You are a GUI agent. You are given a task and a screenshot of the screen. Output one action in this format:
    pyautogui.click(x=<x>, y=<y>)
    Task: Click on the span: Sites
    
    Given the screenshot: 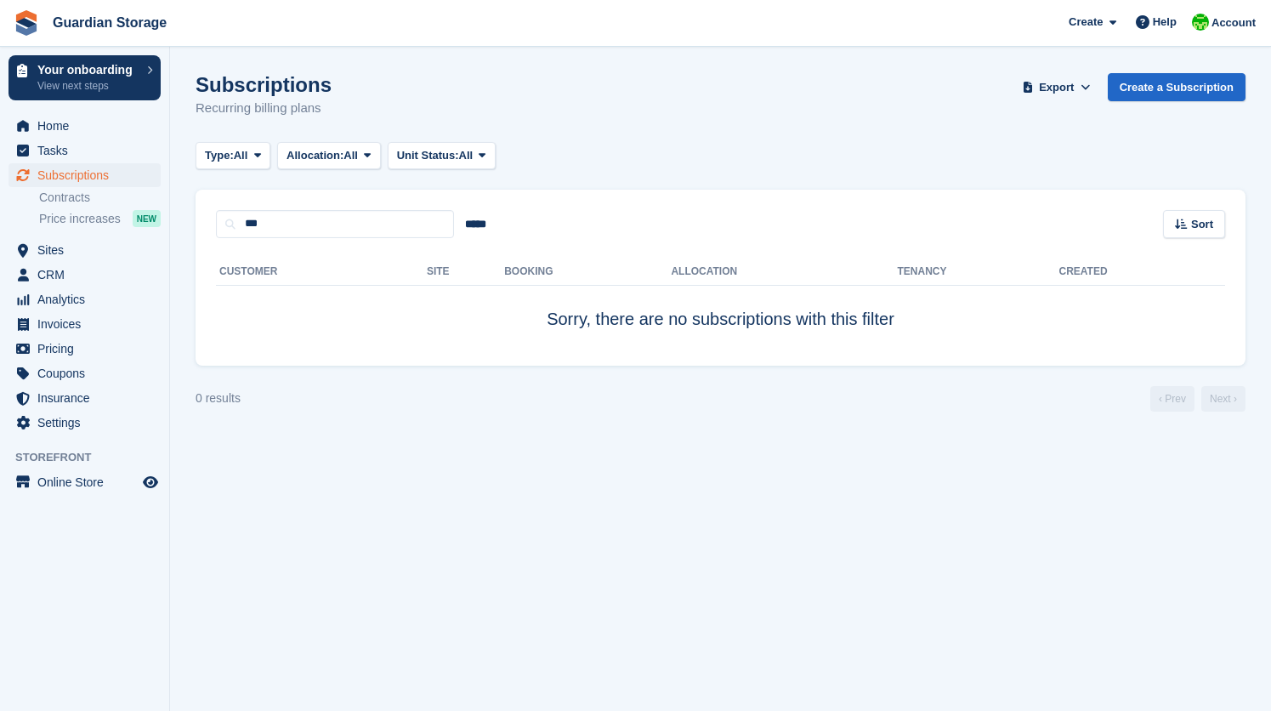 What is the action you would take?
    pyautogui.click(x=88, y=250)
    